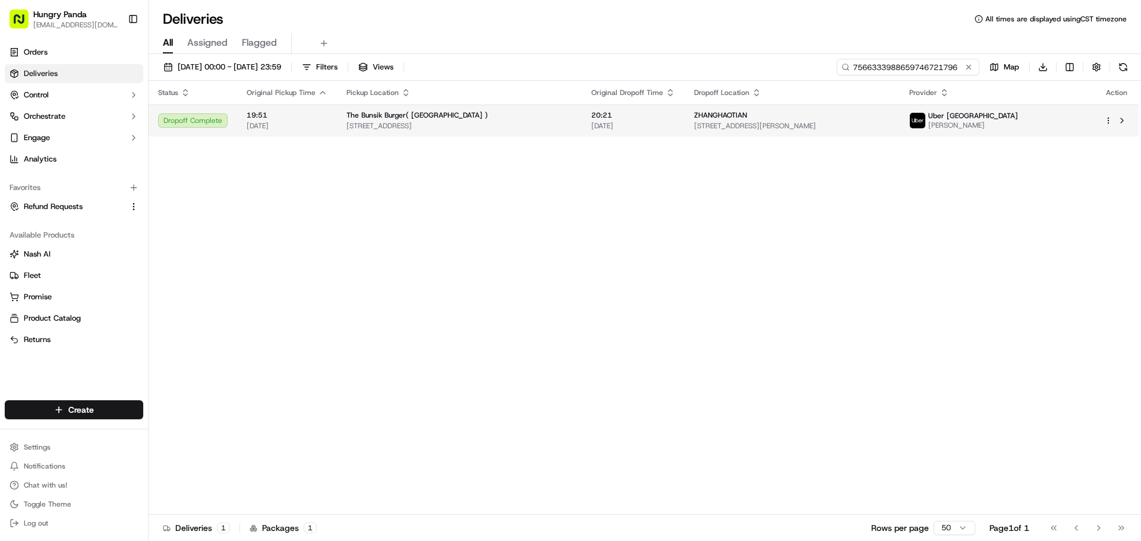 The height and width of the screenshot is (541, 1141). What do you see at coordinates (908, 67) in the screenshot?
I see `input: Type to search` at bounding box center [908, 67].